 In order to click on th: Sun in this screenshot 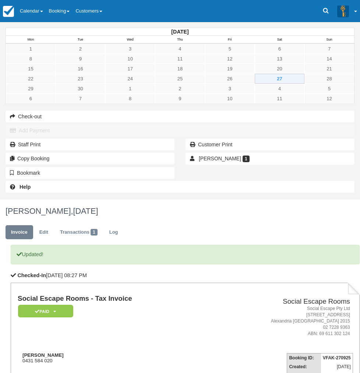, I will do `click(329, 40)`.